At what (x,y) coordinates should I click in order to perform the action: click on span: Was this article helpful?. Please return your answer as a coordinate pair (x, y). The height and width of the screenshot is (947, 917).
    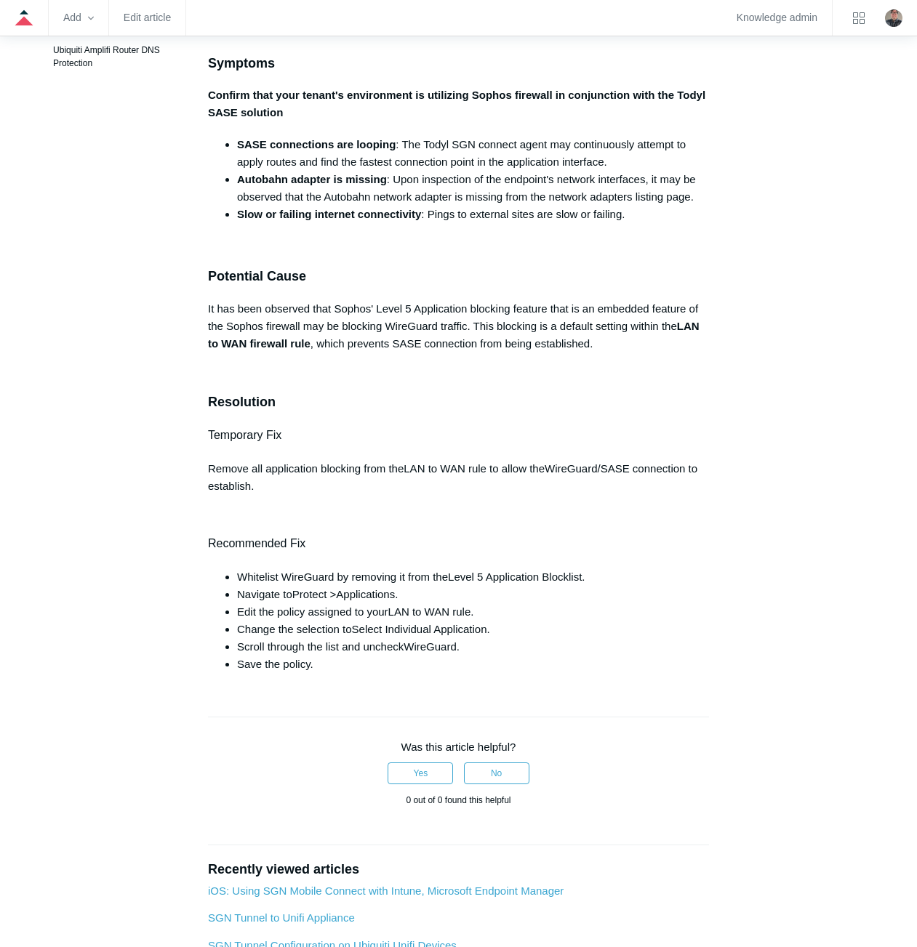
    Looking at the image, I should click on (459, 746).